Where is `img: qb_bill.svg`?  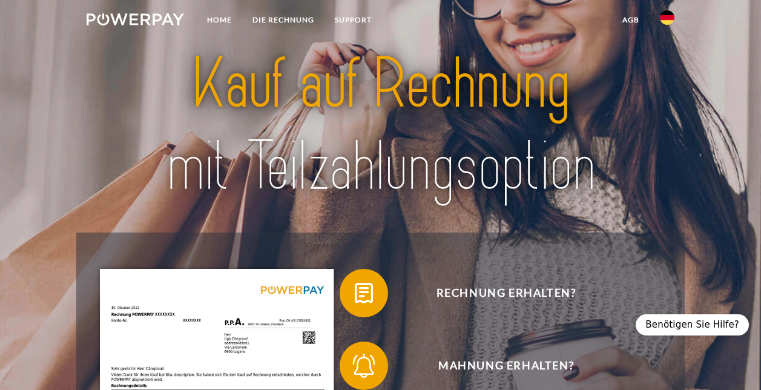
img: qb_bill.svg is located at coordinates (364, 293).